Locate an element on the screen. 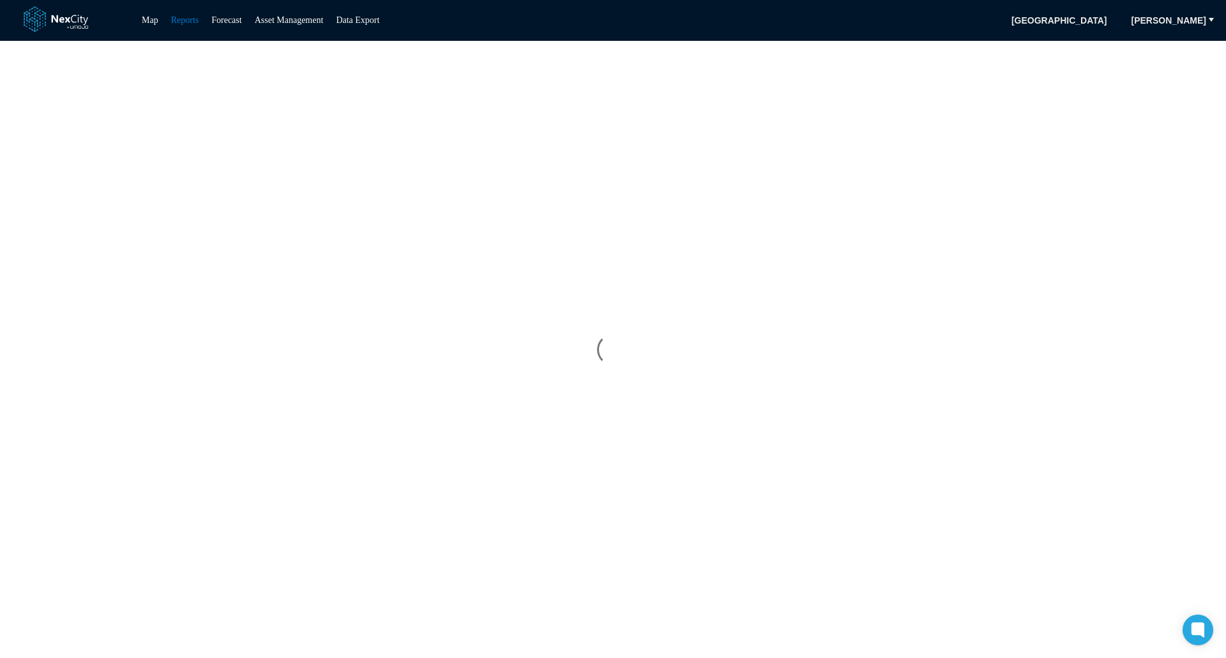 This screenshot has width=1226, height=658. a: Data Export is located at coordinates (357, 20).